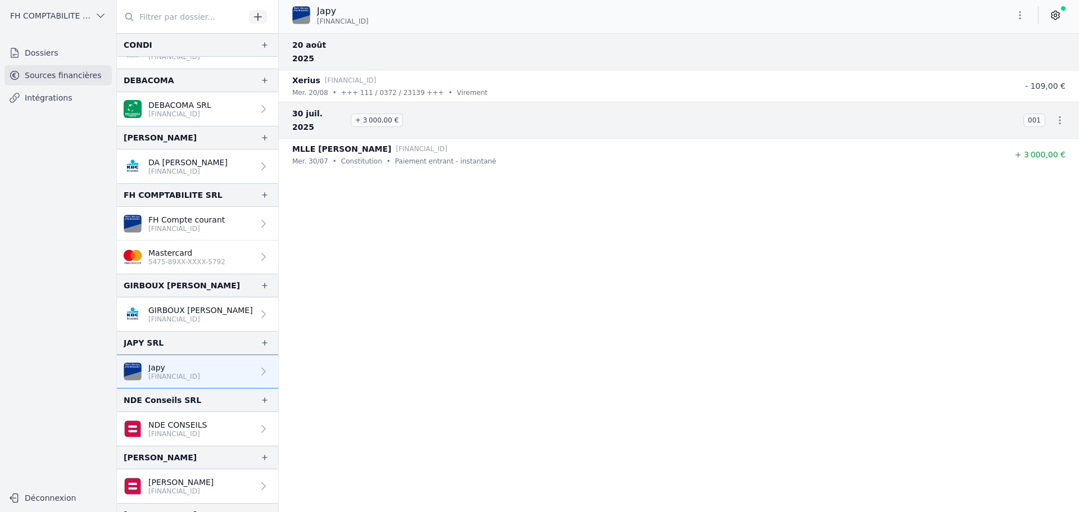  Describe the element at coordinates (187, 262) in the screenshot. I see `p: 5475-89XX-XXXX-5792` at that location.